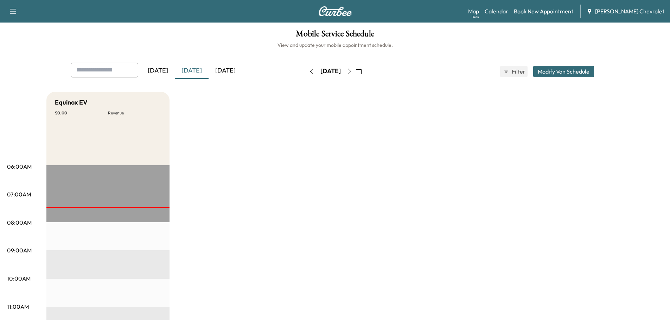 The width and height of the screenshot is (670, 320). I want to click on h1: Mobile Service Schedule, so click(335, 36).